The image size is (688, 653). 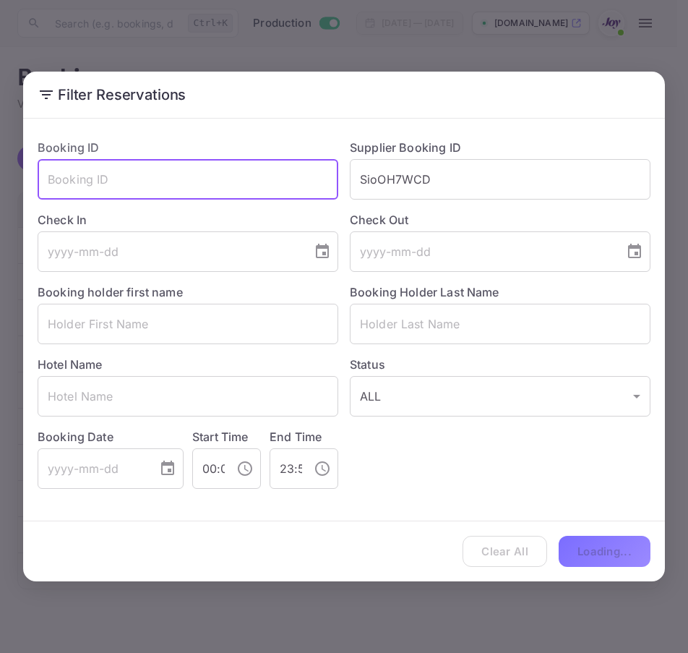 What do you see at coordinates (70, 364) in the screenshot?
I see `label: Hotel Name` at bounding box center [70, 364].